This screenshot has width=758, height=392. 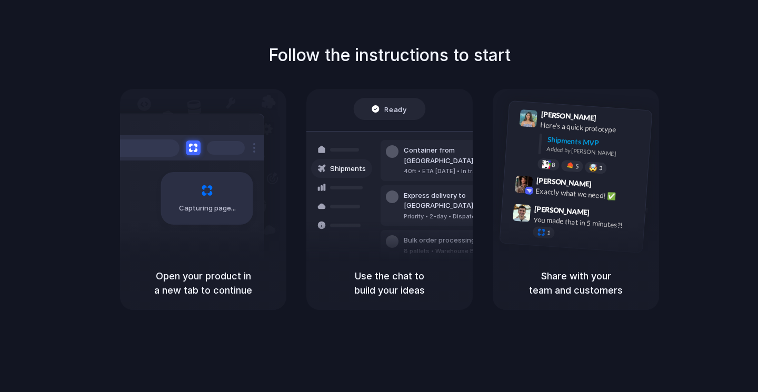 What do you see at coordinates (605, 186) in the screenshot?
I see `span: 9:42 AM` at bounding box center [605, 186].